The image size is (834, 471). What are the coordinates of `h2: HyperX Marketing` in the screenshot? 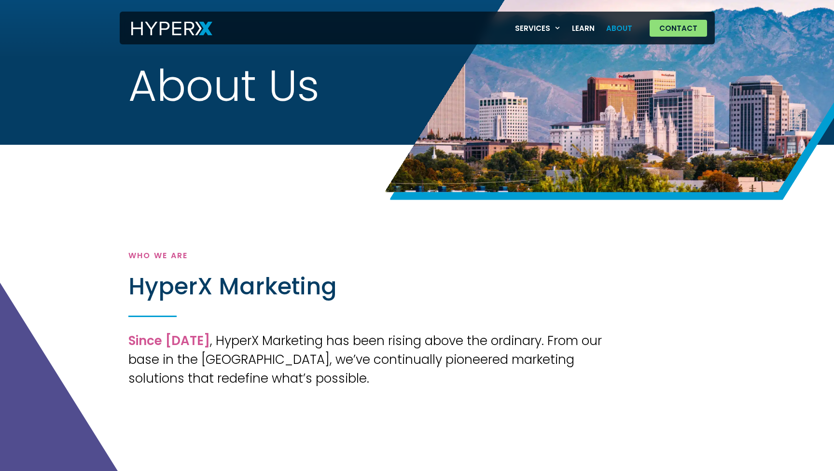 It's located at (417, 287).